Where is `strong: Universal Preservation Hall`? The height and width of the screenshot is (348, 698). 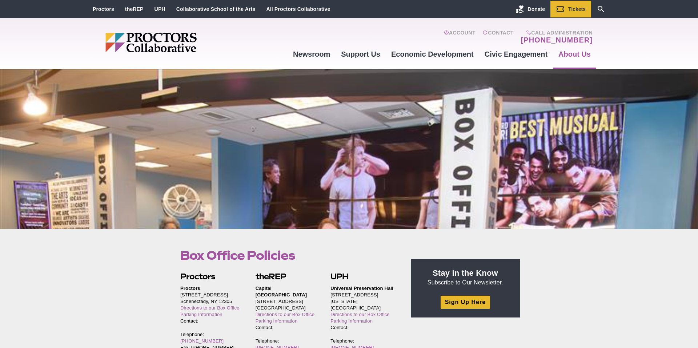
strong: Universal Preservation Hall is located at coordinates (362, 288).